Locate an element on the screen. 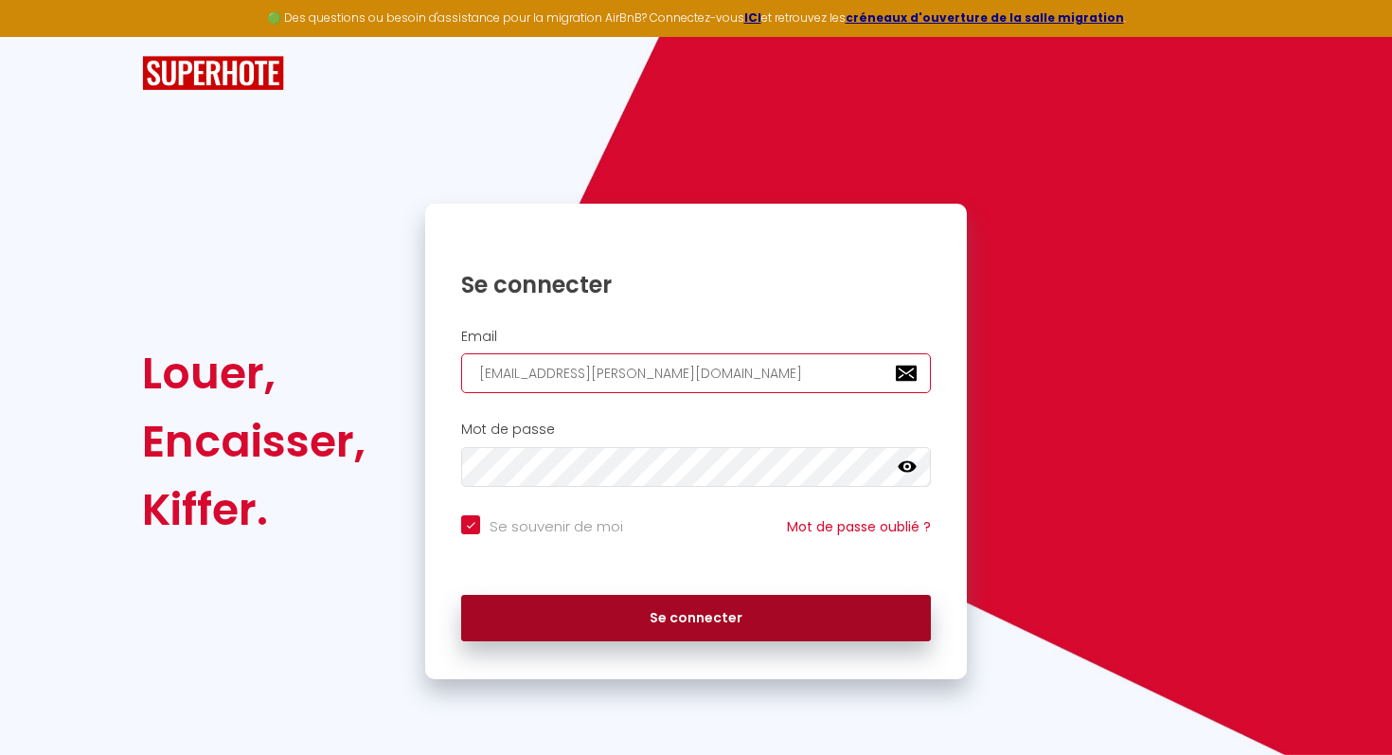 The width and height of the screenshot is (1392, 755). a: ICI is located at coordinates (753, 17).